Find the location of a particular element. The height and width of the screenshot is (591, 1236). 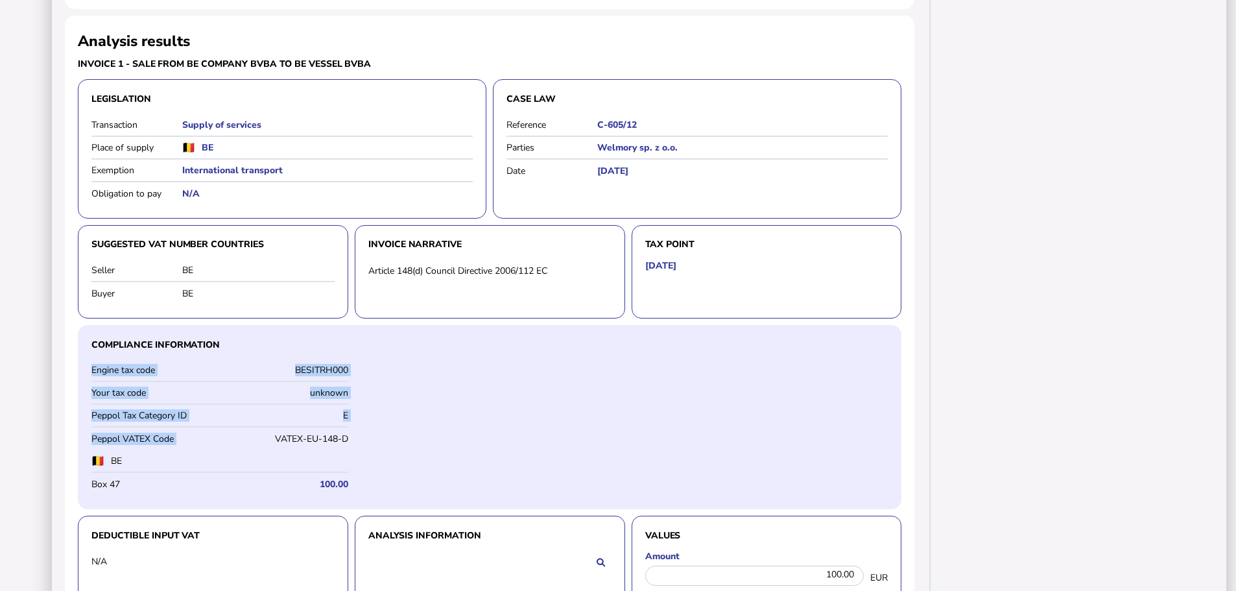

label: Obligation to pay is located at coordinates (137, 193).